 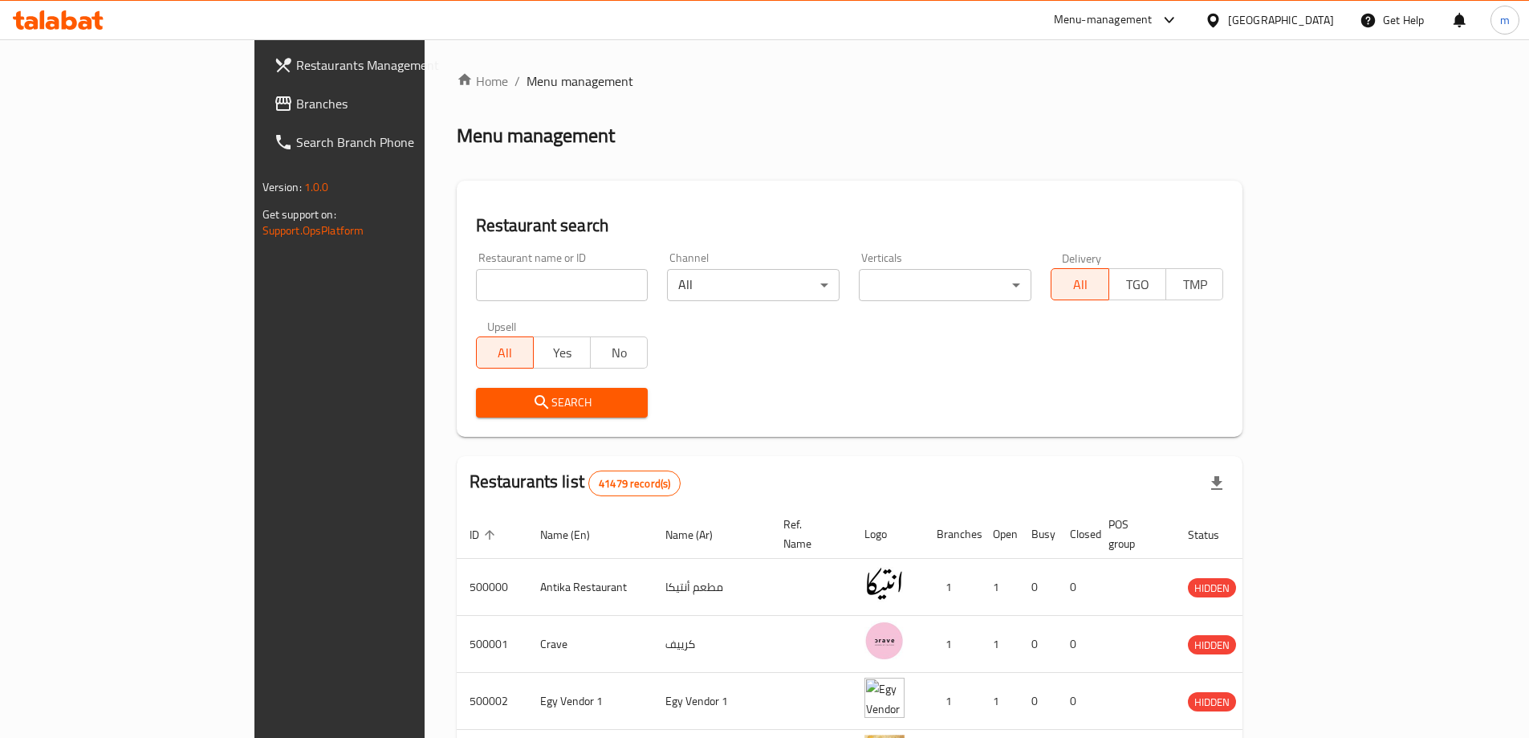 I want to click on div: Menu-management, so click(x=1103, y=20).